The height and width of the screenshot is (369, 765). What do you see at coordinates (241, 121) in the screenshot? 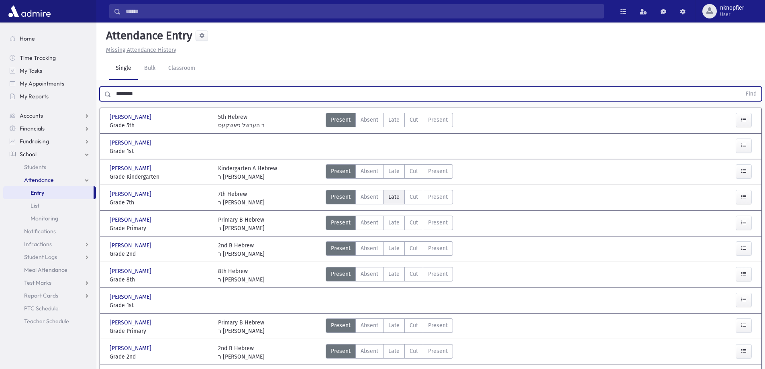
I see `div: 5th Hebrew ר הערשל פאשקעס` at bounding box center [241, 121].